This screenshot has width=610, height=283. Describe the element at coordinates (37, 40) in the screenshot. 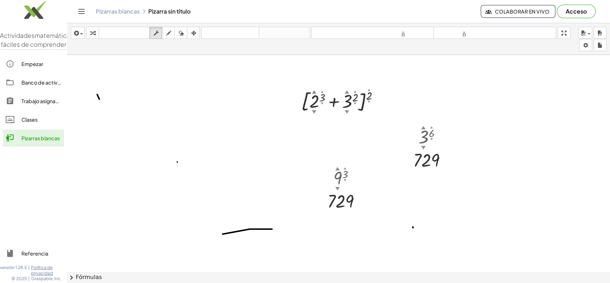

I see `font: matemáticas fáciles de comprender` at that location.